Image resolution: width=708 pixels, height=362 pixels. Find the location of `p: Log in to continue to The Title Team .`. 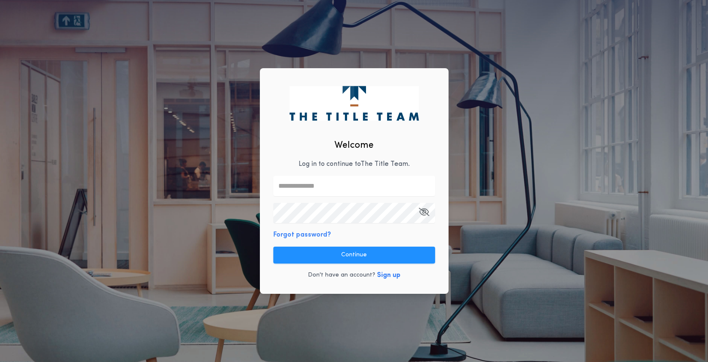

p: Log in to continue to The Title Team . is located at coordinates (354, 164).